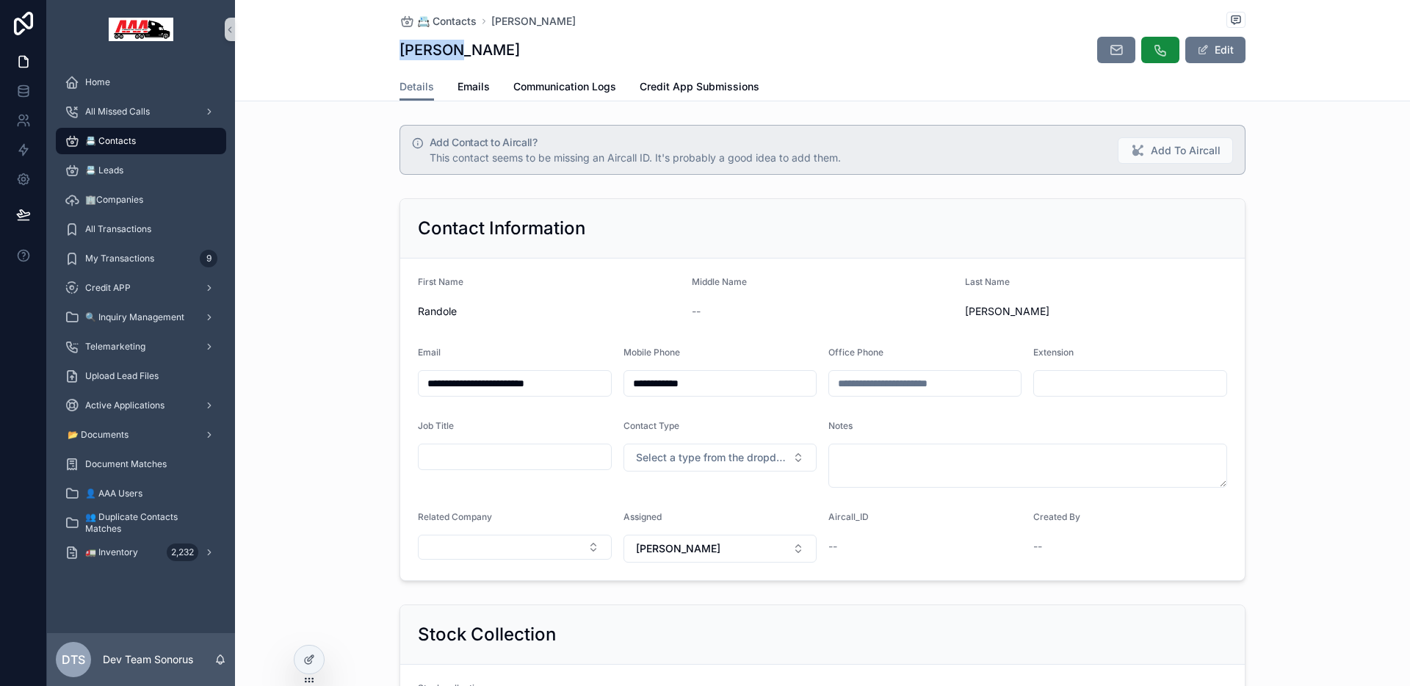 The image size is (1410, 686). I want to click on span: Assigned, so click(643, 516).